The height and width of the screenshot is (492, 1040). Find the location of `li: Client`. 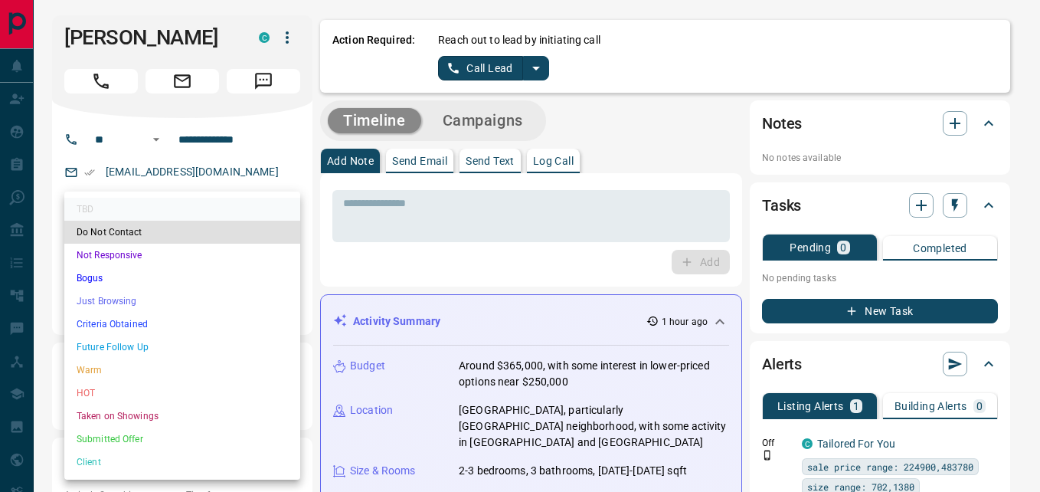

li: Client is located at coordinates (182, 462).